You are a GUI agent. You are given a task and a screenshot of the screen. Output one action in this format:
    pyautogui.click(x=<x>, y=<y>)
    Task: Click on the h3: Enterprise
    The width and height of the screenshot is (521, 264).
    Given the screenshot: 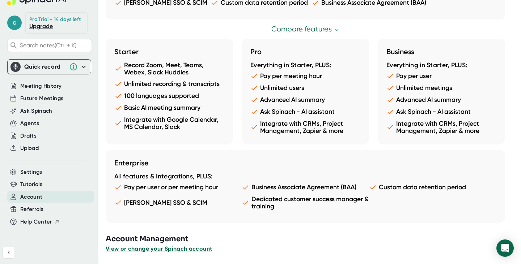 What is the action you would take?
    pyautogui.click(x=305, y=163)
    